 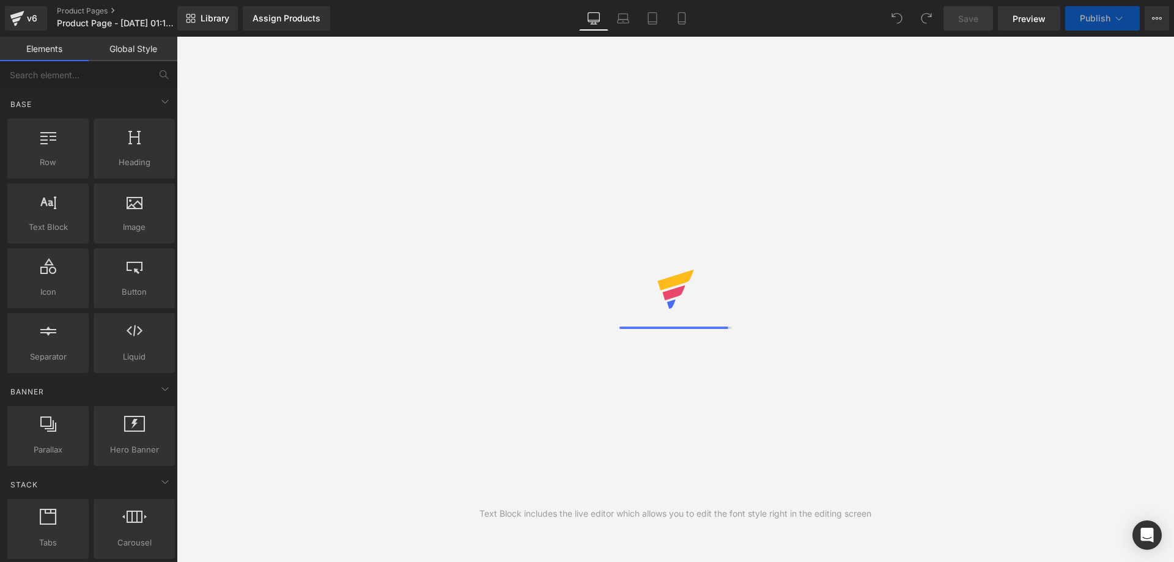 What do you see at coordinates (652, 18) in the screenshot?
I see `a: Tablet` at bounding box center [652, 18].